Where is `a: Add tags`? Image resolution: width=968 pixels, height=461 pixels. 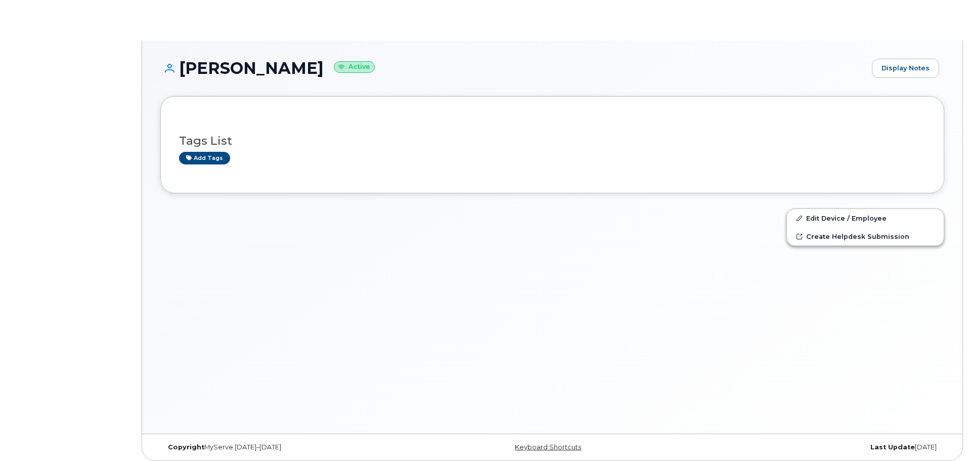
a: Add tags is located at coordinates (204, 158).